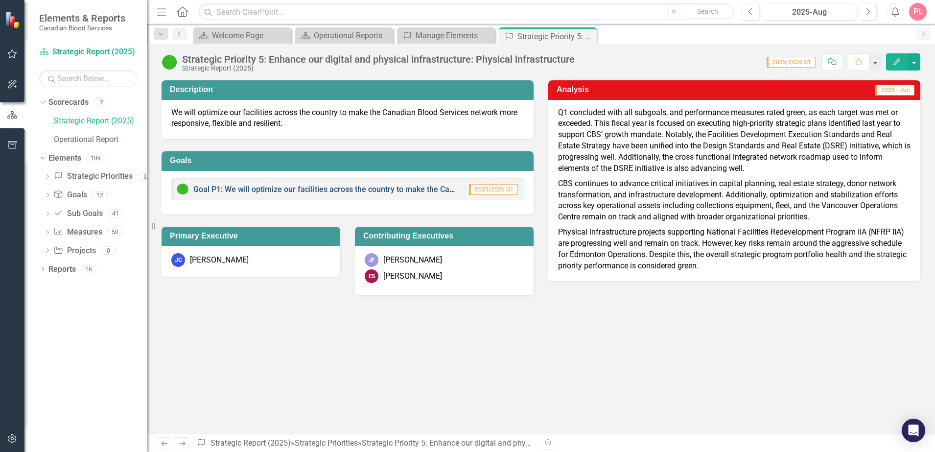  What do you see at coordinates (65, 158) in the screenshot?
I see `a: Elements` at bounding box center [65, 158].